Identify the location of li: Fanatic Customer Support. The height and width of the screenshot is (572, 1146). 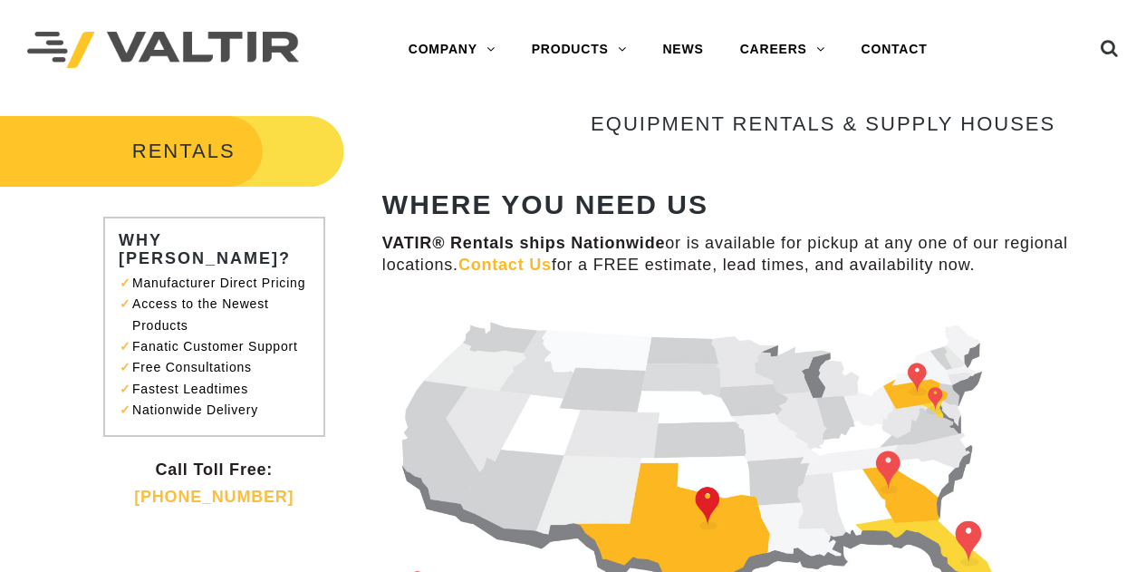
(218, 346).